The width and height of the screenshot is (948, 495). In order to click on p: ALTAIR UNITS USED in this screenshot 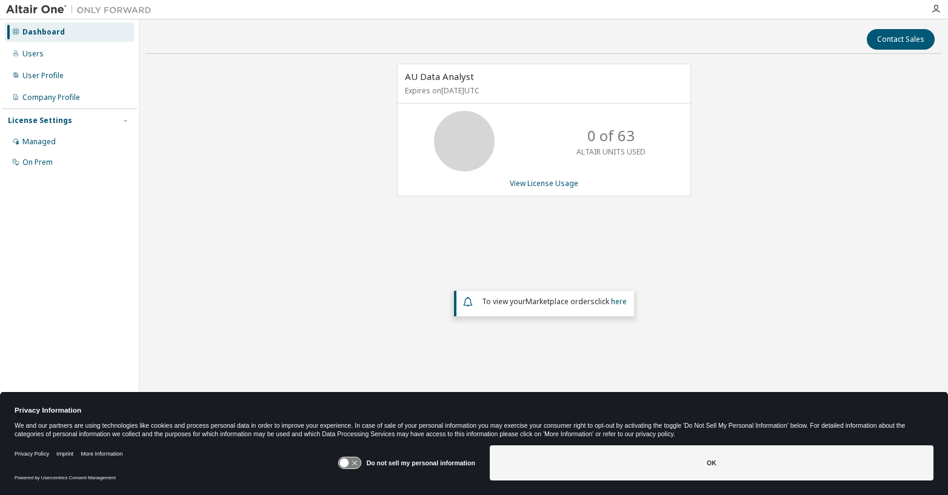, I will do `click(611, 152)`.